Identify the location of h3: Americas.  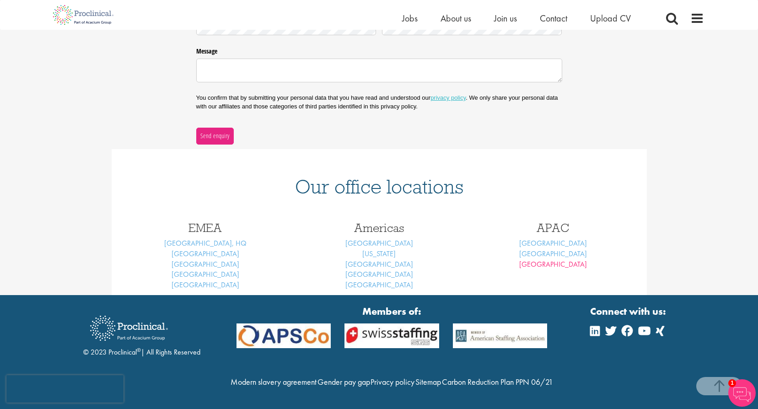
(379, 228).